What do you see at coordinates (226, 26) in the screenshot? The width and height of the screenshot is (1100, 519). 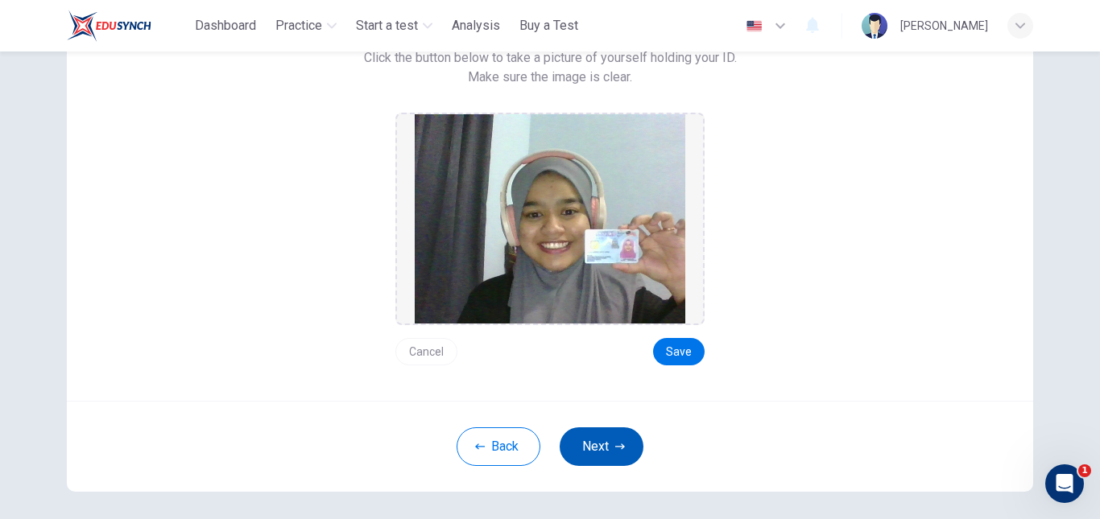 I see `button: Dashboard` at bounding box center [226, 26].